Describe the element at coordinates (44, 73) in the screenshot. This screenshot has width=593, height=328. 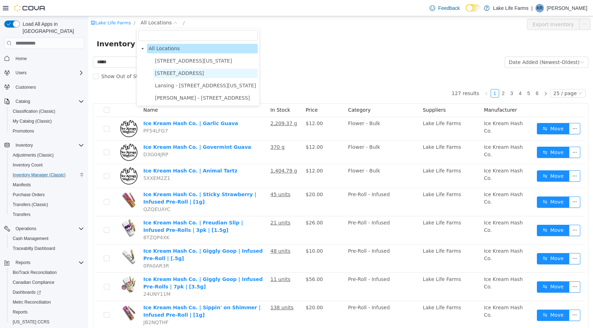
I see `button: Users` at that location.